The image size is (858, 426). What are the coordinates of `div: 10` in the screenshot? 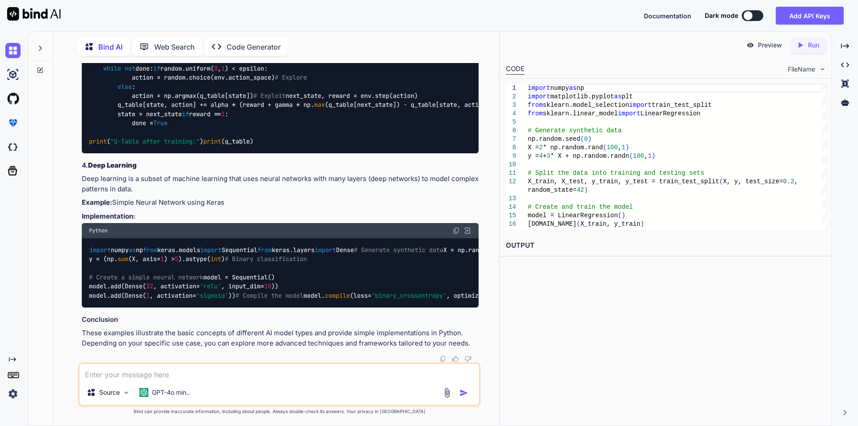 It's located at (511, 164).